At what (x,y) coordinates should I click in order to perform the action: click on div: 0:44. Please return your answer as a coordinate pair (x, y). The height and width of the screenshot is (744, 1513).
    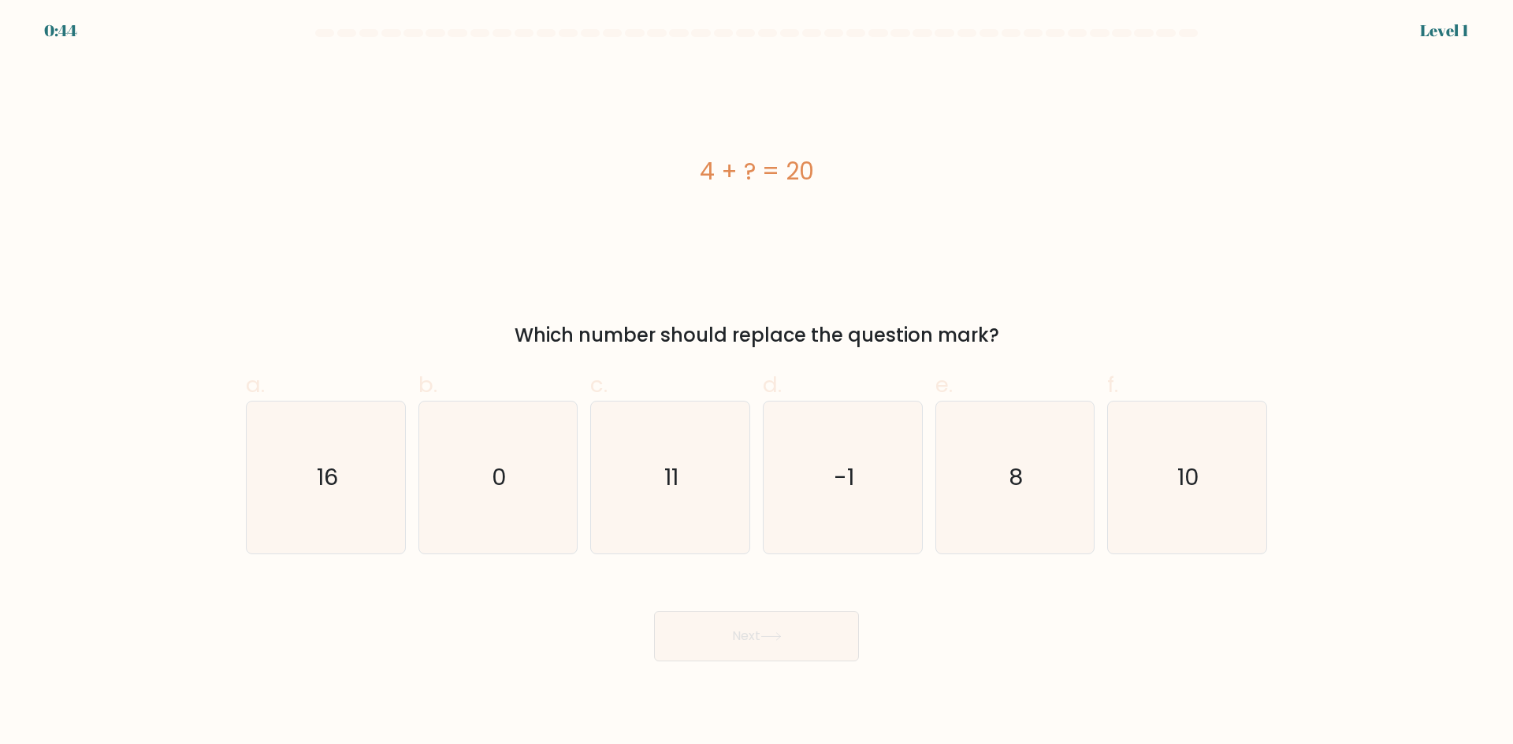
    Looking at the image, I should click on (61, 31).